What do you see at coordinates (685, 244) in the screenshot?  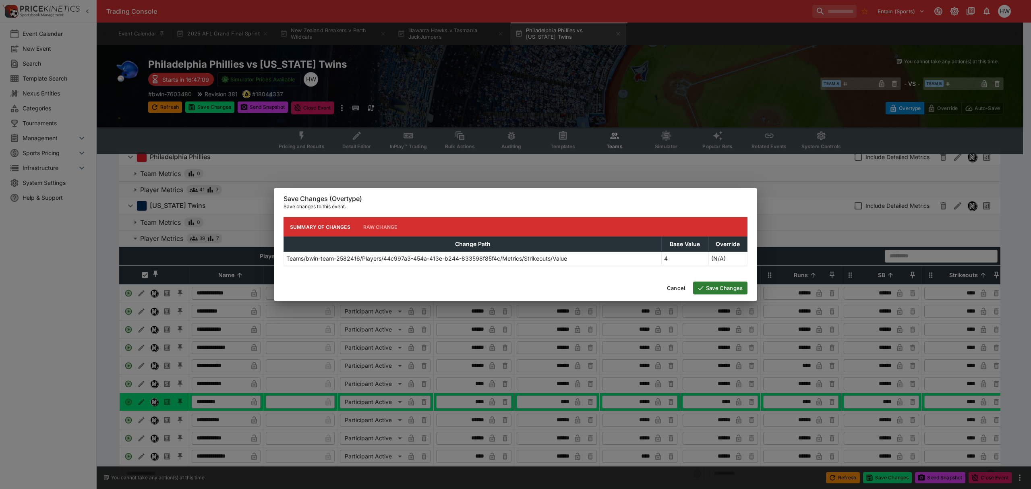 I see `th: Base Value` at bounding box center [685, 244].